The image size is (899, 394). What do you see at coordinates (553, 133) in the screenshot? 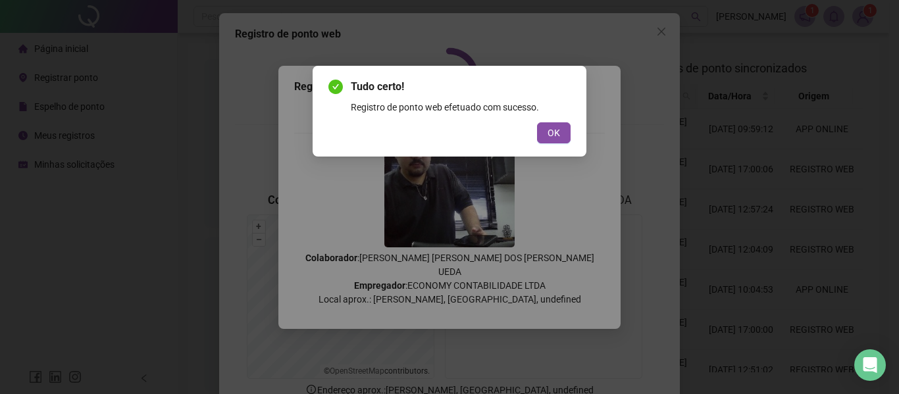
I see `span: OK` at bounding box center [553, 133].